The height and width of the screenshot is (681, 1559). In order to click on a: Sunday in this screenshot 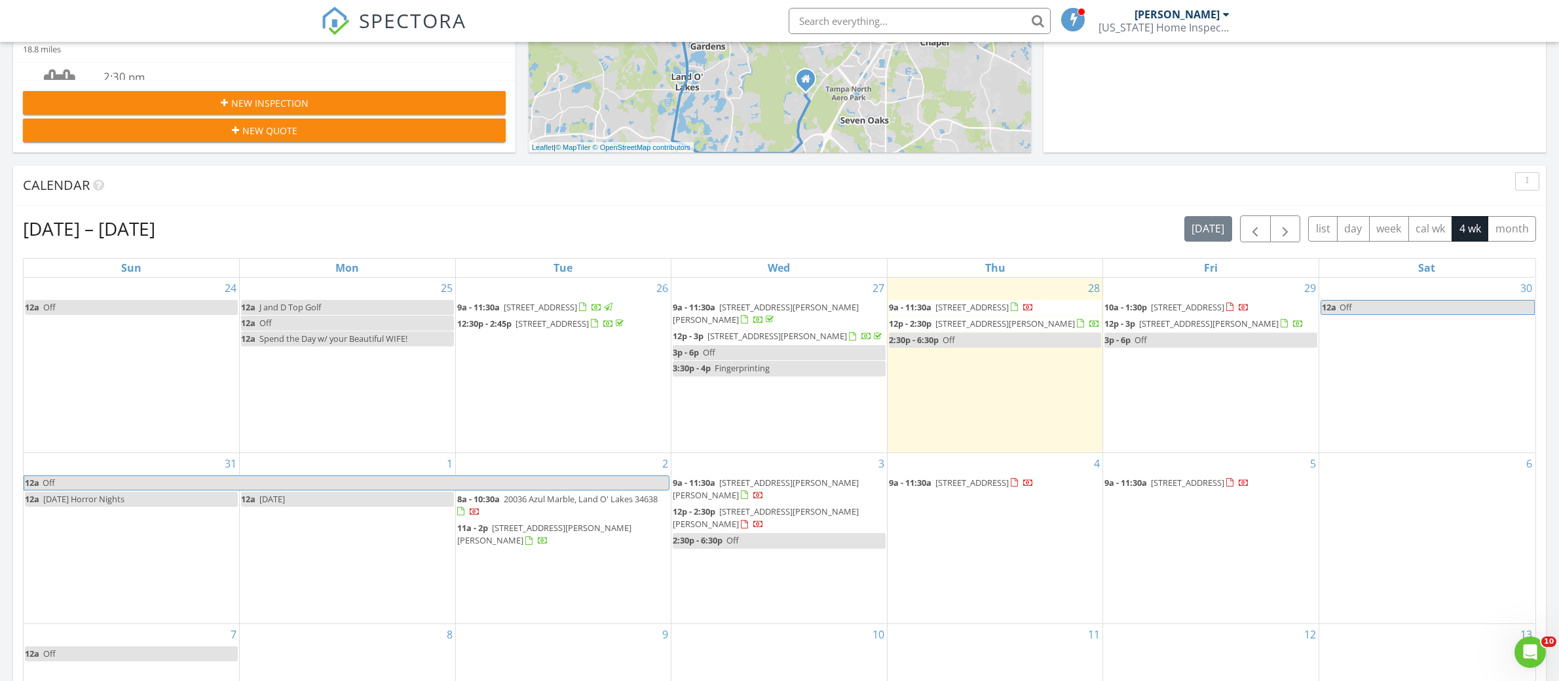, I will do `click(131, 268)`.